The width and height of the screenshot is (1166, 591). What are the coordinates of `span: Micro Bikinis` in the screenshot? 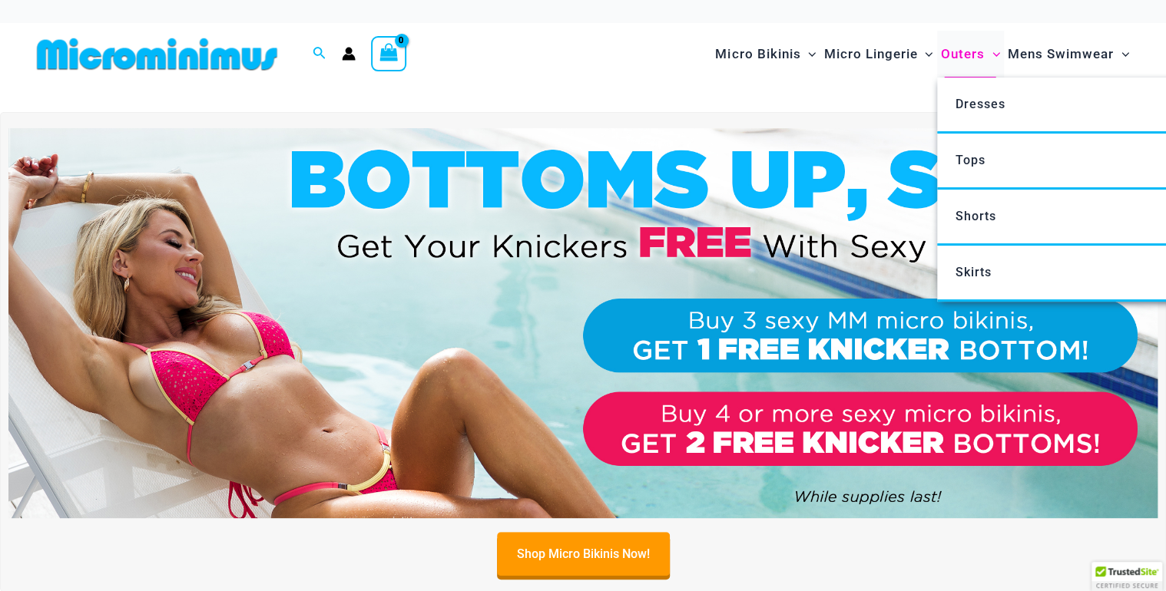 It's located at (757, 54).